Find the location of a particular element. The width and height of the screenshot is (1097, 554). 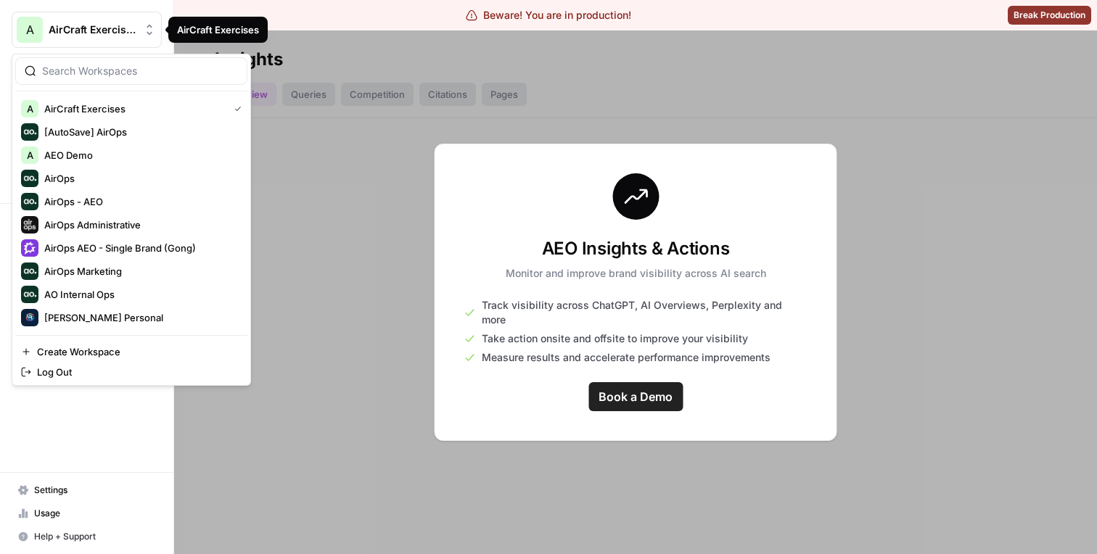

img: AirOps - AEO Logo is located at coordinates (30, 202).